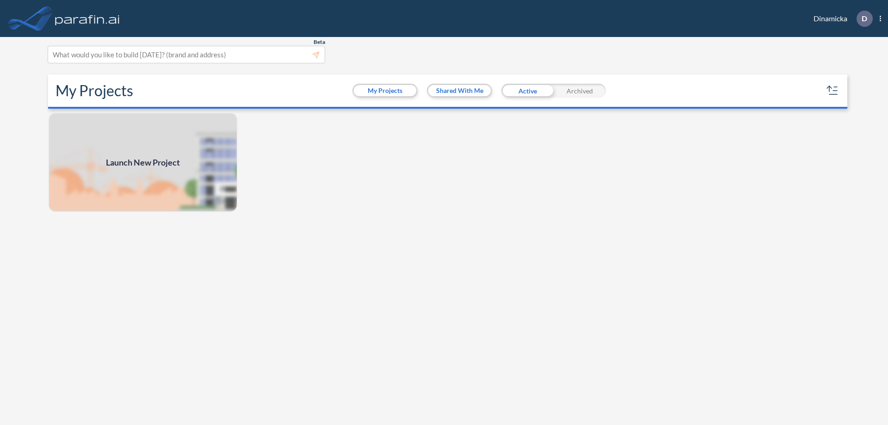  What do you see at coordinates (94, 91) in the screenshot?
I see `h2: My Projects` at bounding box center [94, 91].